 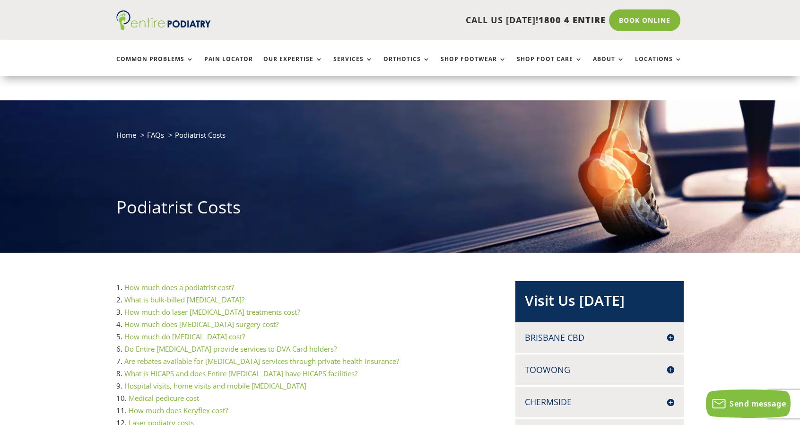 What do you see at coordinates (293, 66) in the screenshot?
I see `a: Our Expertise` at bounding box center [293, 66].